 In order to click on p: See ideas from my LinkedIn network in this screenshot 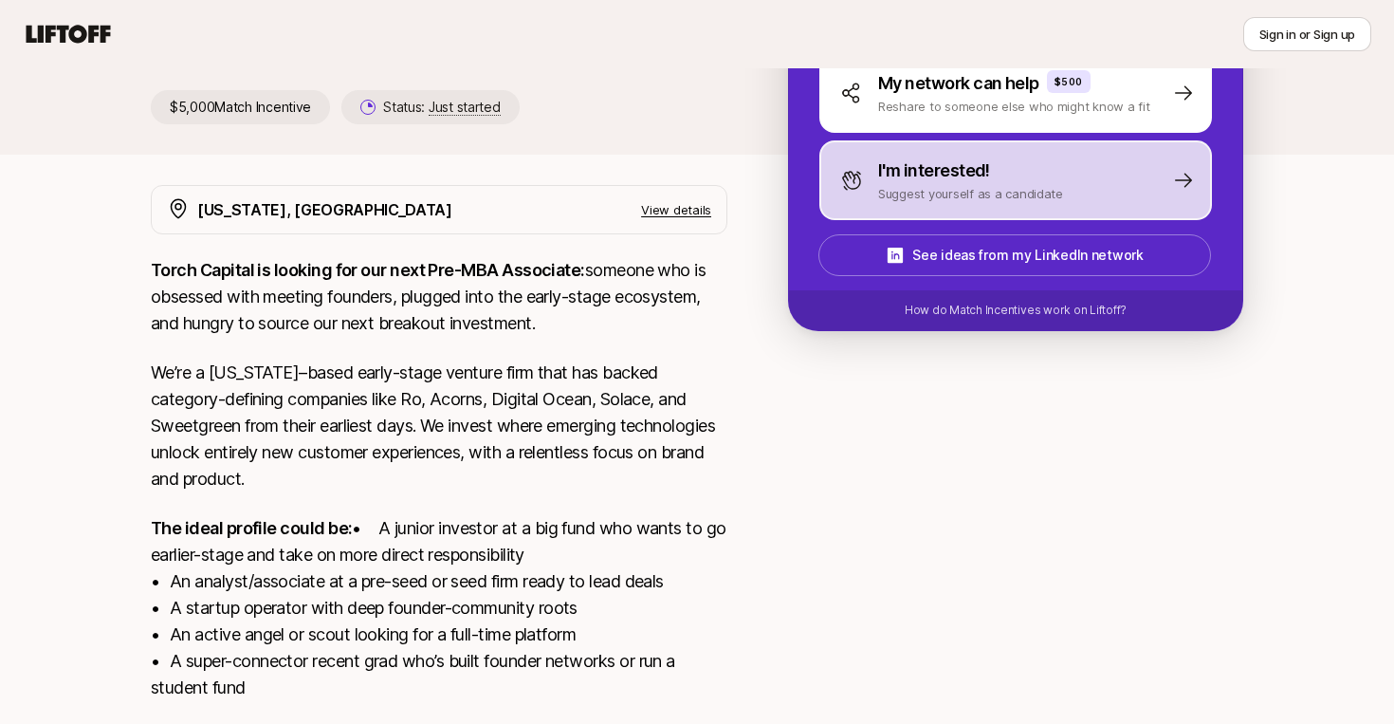, I will do `click(1027, 255)`.